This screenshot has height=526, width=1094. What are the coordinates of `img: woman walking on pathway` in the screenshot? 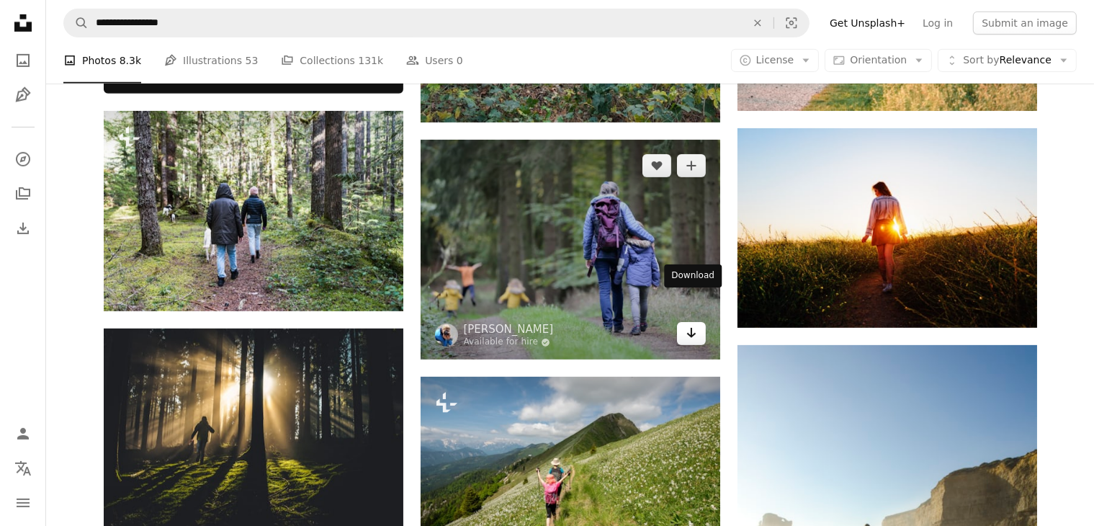 It's located at (887, 228).